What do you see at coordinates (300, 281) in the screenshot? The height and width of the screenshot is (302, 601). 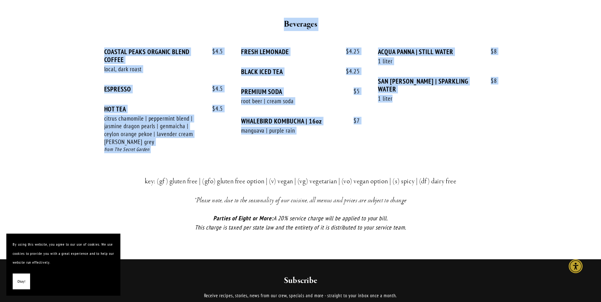 I see `h2: Subscribe` at bounding box center [300, 281].